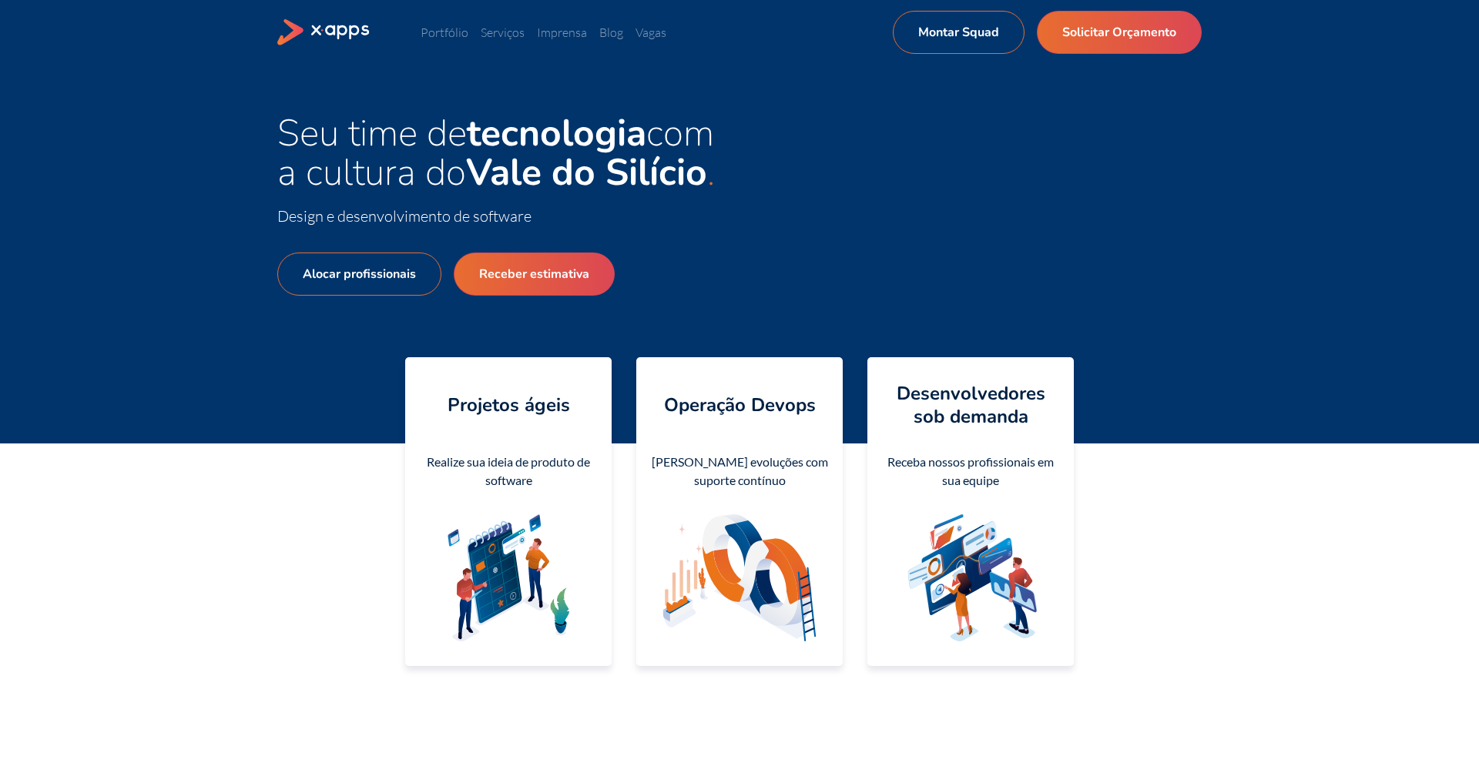 The height and width of the screenshot is (766, 1479). I want to click on span: Seu time de com a cultura do, so click(495, 153).